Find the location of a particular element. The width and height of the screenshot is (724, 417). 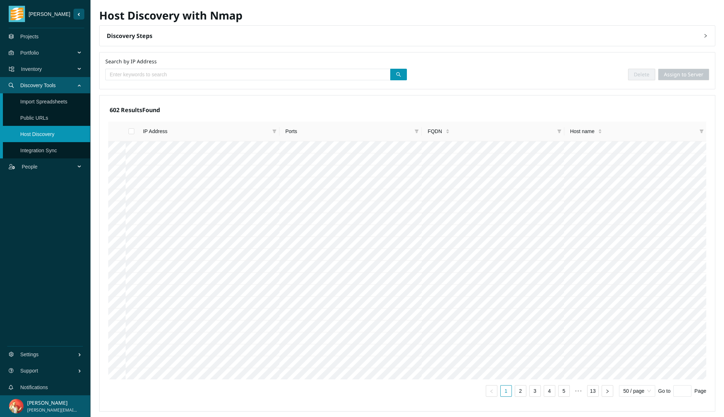

a: 5 is located at coordinates (564, 391).